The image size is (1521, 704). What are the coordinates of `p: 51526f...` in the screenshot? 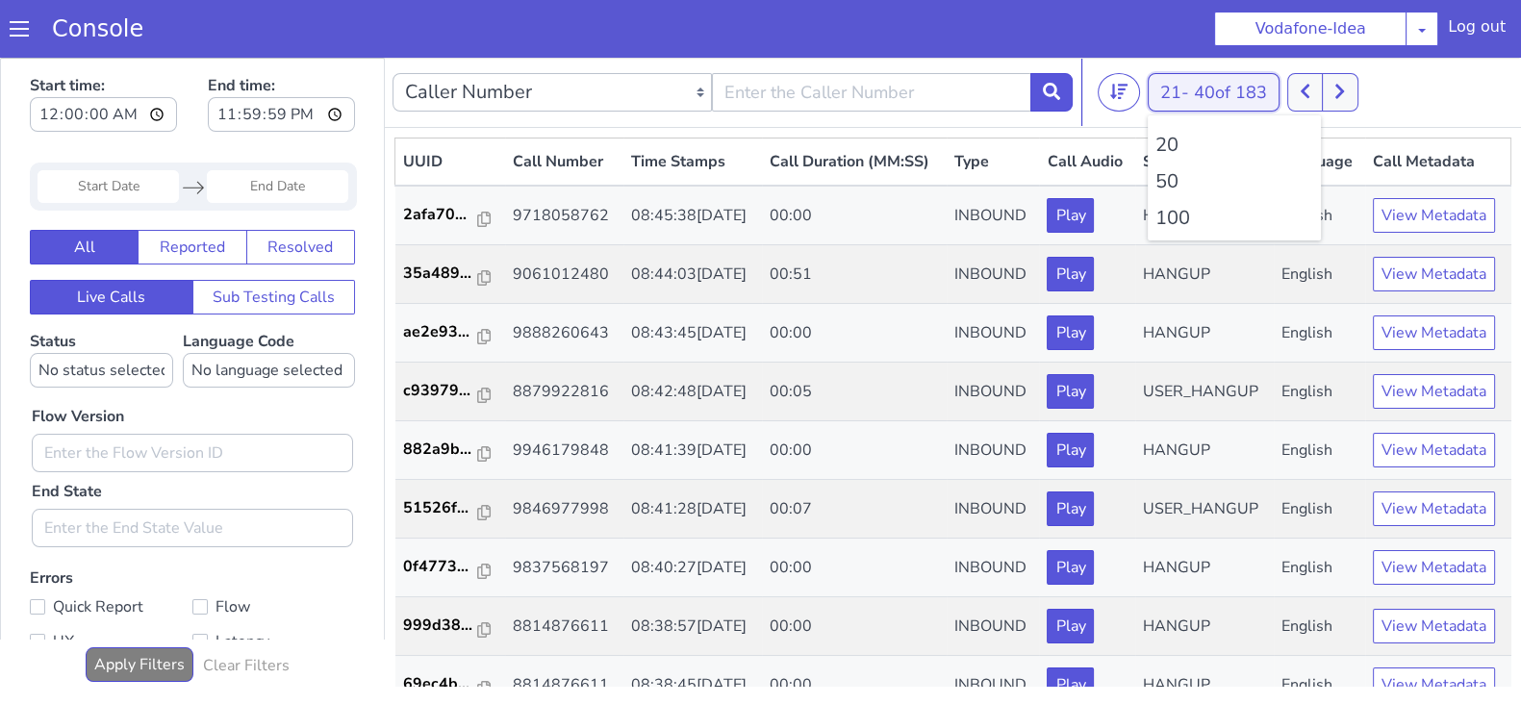 It's located at (440, 450).